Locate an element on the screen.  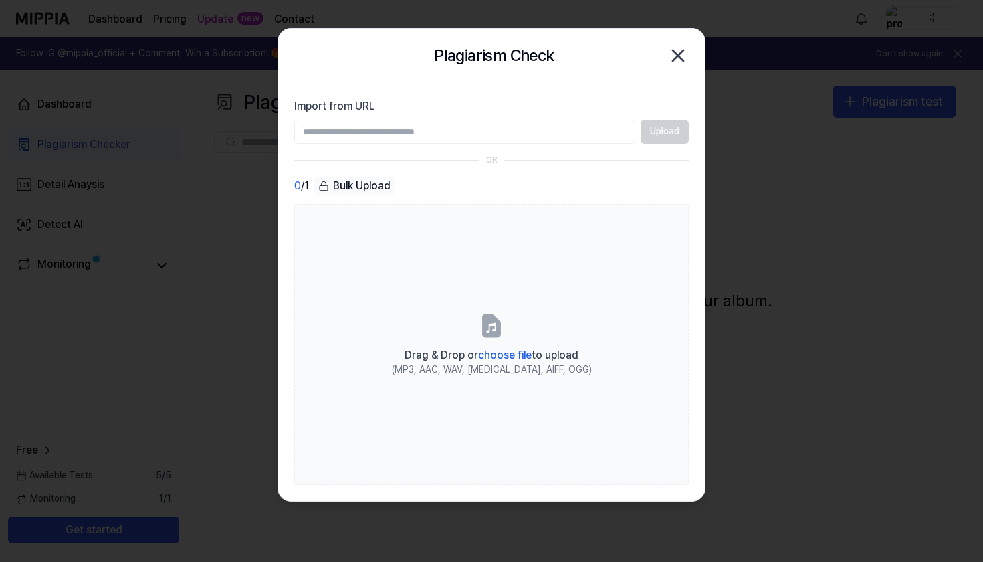
div: / 1 is located at coordinates (302, 186).